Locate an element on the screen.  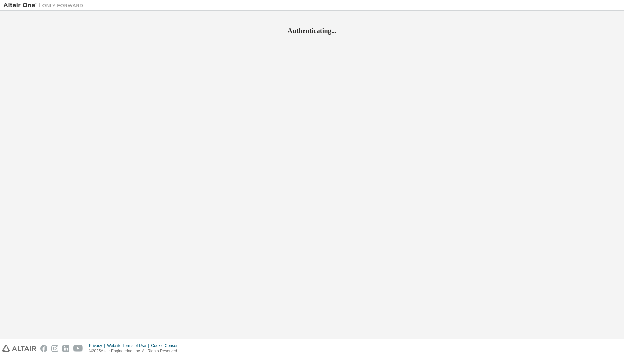
p: © 2025 Altair Engineering, Inc. All Rights Reserved. is located at coordinates (136, 351).